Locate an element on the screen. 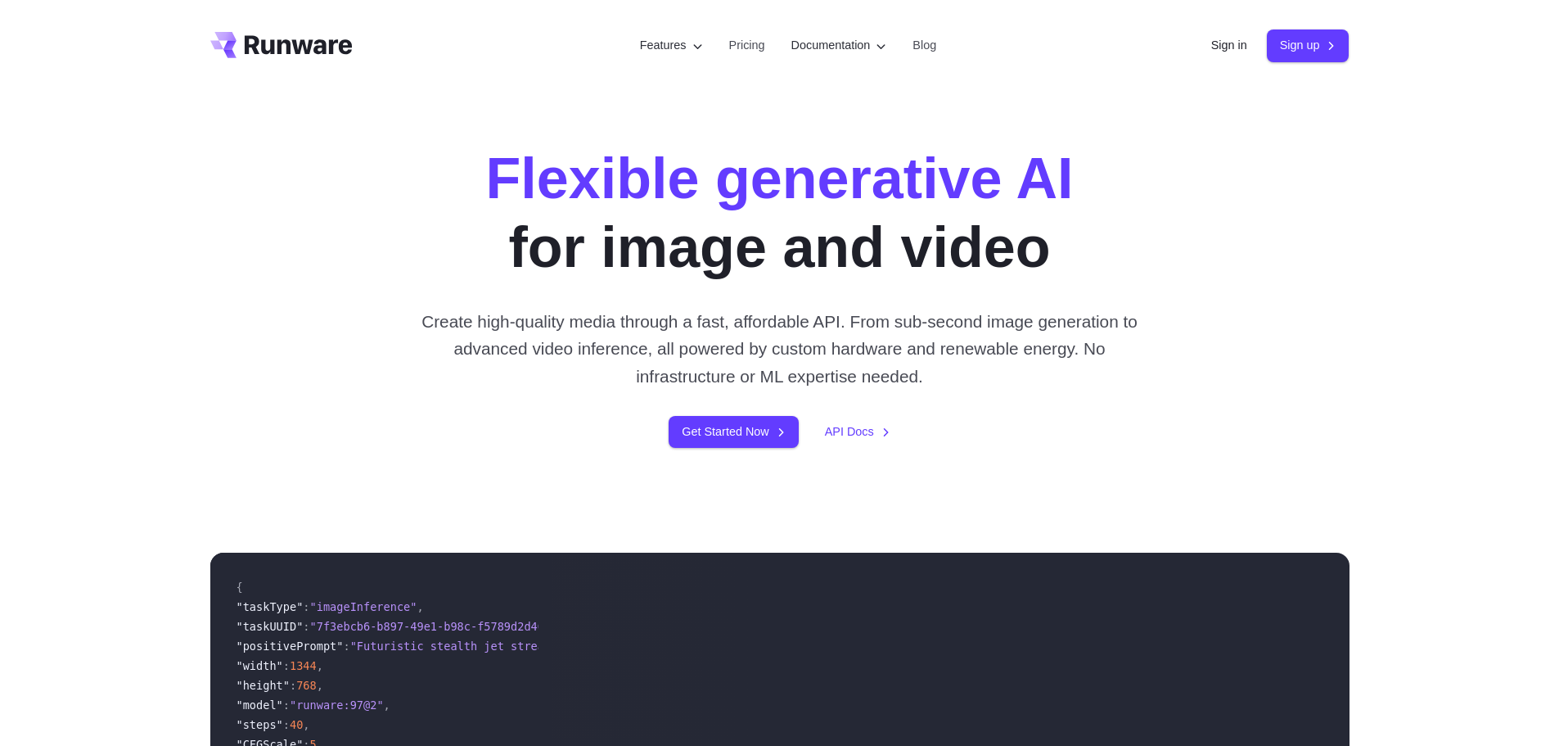  a: Blog is located at coordinates (924, 45).